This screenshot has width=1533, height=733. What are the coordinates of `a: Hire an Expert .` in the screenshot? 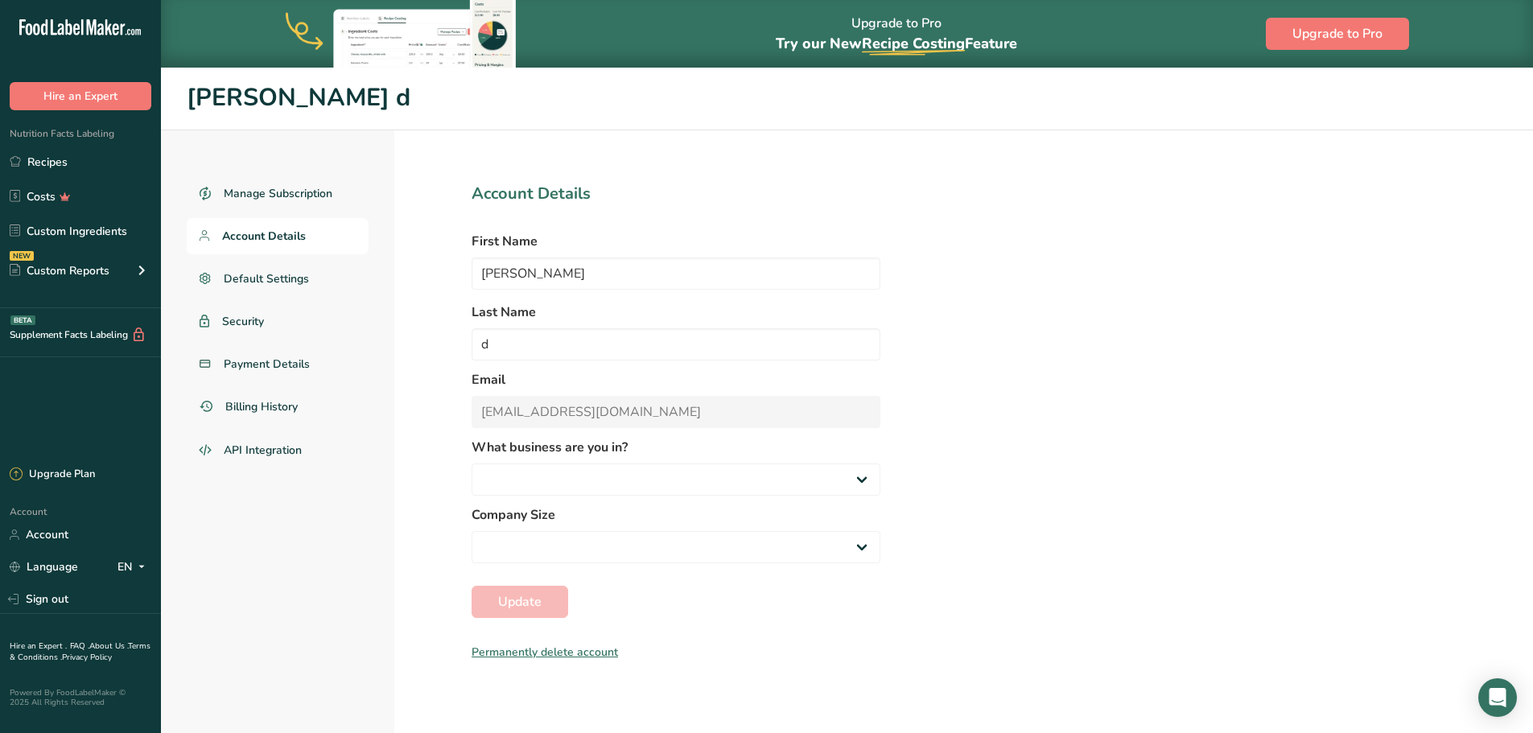 It's located at (38, 646).